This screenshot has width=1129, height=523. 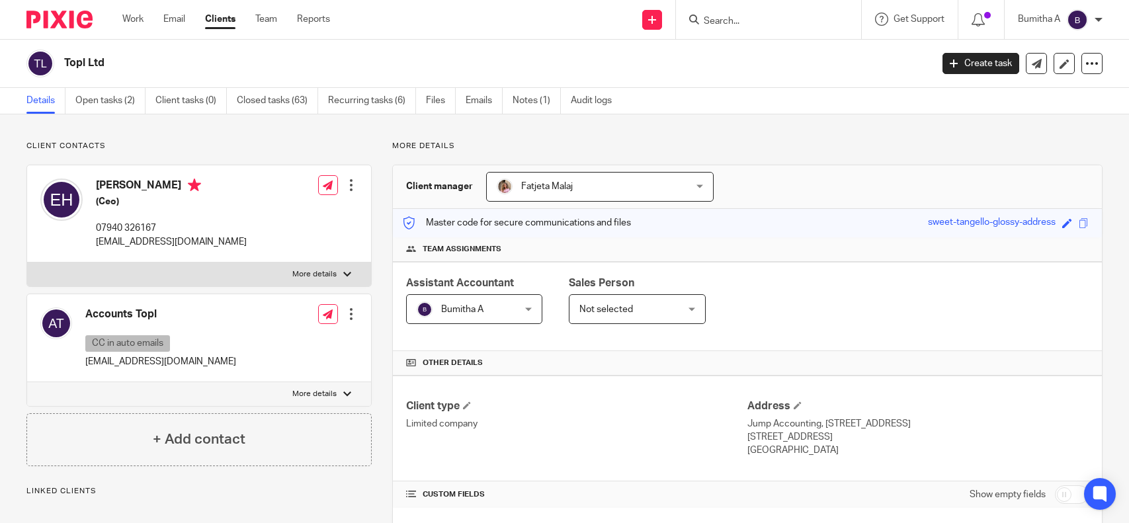 What do you see at coordinates (314, 19) in the screenshot?
I see `a: Reports` at bounding box center [314, 19].